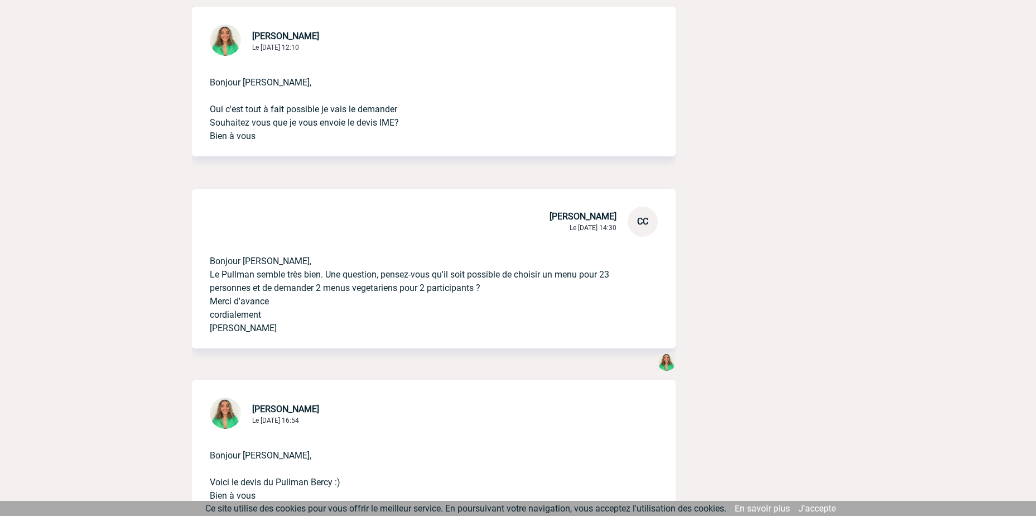 The width and height of the screenshot is (1036, 516). Describe the element at coordinates (667, 363) in the screenshot. I see `div: Anaïs VANHOOF 07 Octobre 2024 à 12:10` at that location.